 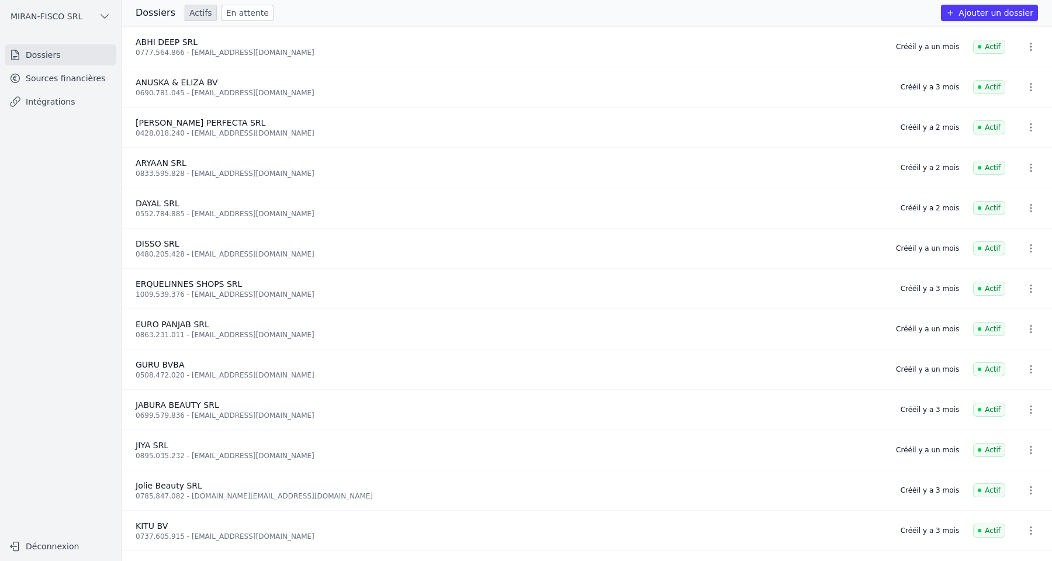 I want to click on span: JABURA BEAUTY SRL, so click(x=177, y=405).